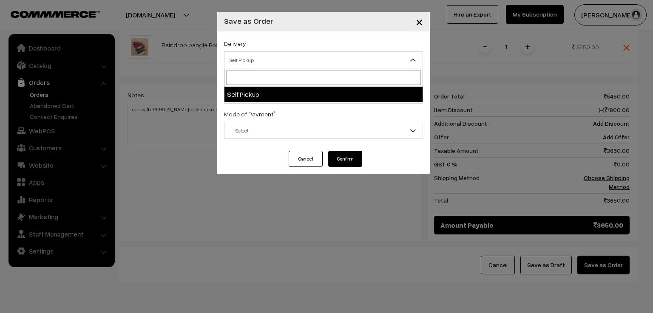  What do you see at coordinates (323, 60) in the screenshot?
I see `span: Self Pickup` at bounding box center [323, 60].